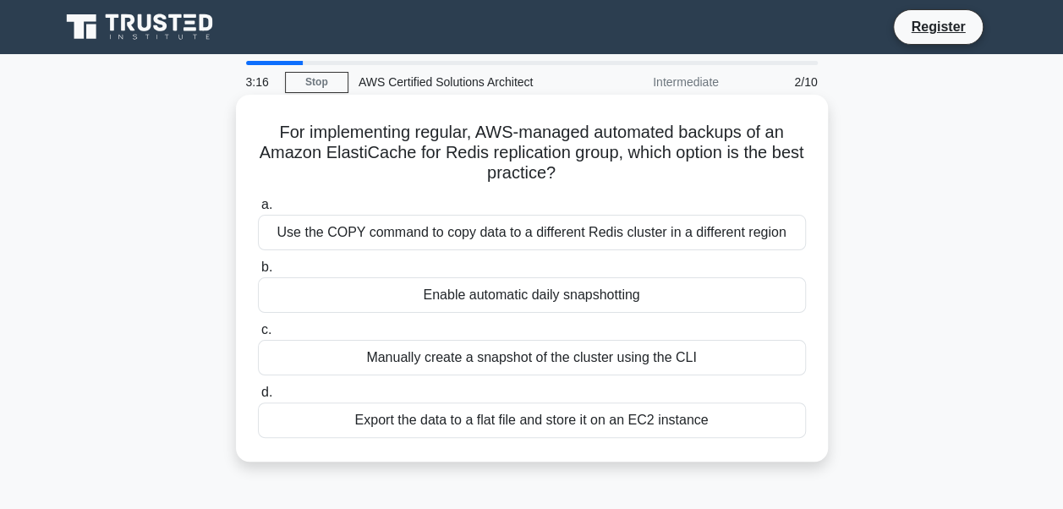  Describe the element at coordinates (266, 391) in the screenshot. I see `span: d.` at that location.